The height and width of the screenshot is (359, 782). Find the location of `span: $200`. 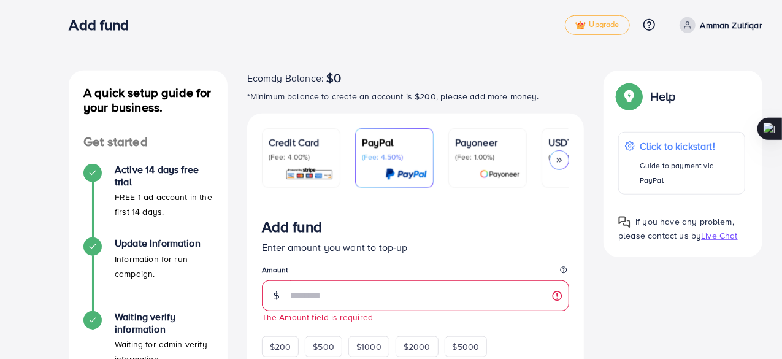

span: $200 is located at coordinates (280, 347).